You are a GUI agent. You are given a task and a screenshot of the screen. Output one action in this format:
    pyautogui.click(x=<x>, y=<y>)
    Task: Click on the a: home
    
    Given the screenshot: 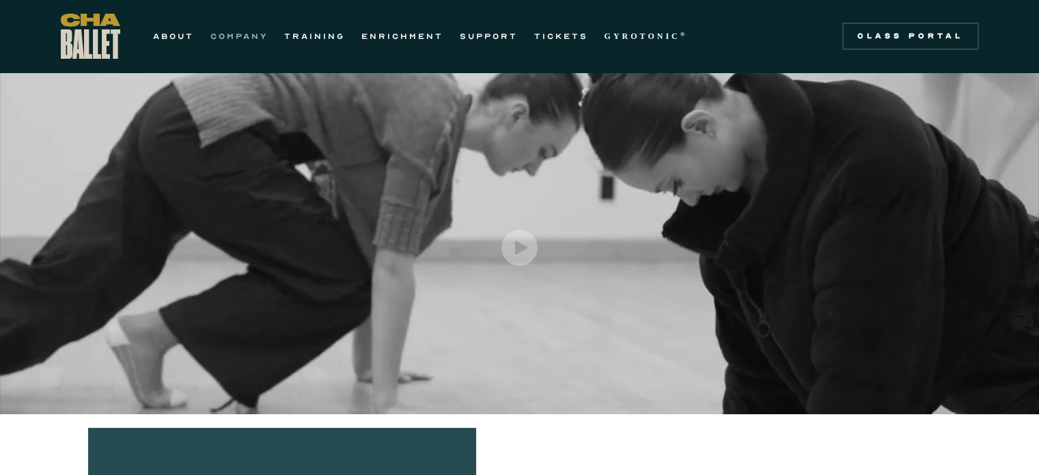 What is the action you would take?
    pyautogui.click(x=90, y=36)
    